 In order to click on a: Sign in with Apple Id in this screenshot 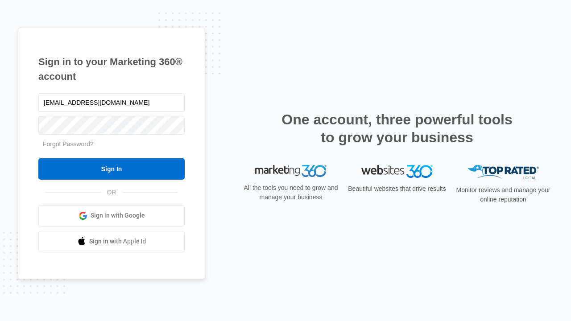, I will do `click(112, 242)`.